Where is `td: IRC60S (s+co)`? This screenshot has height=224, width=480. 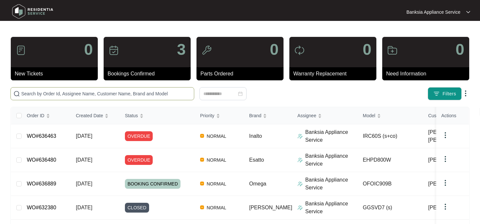
td: IRC60S (s+co) is located at coordinates (391, 136).